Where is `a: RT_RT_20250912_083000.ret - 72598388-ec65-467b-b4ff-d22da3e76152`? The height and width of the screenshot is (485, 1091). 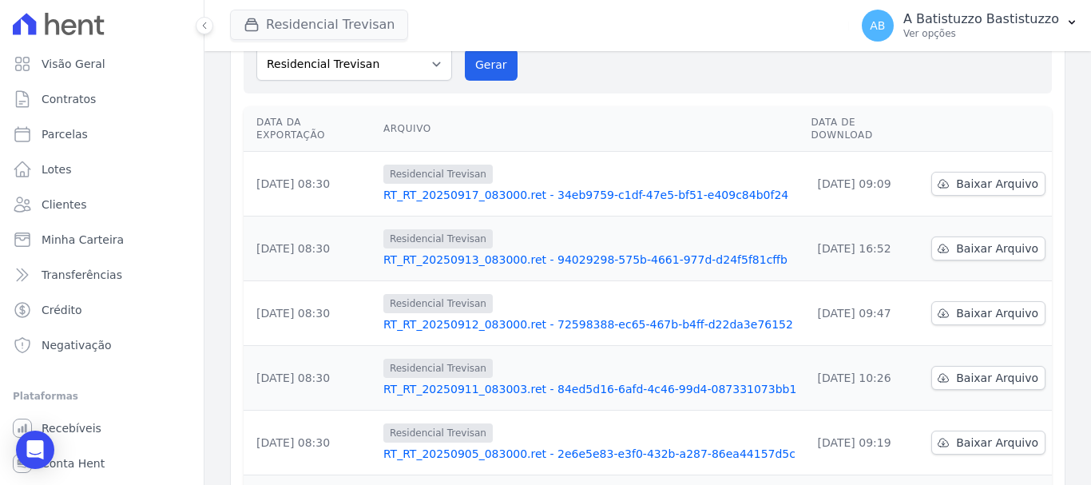 a: RT_RT_20250912_083000.ret - 72598388-ec65-467b-b4ff-d22da3e76152 is located at coordinates (591, 324).